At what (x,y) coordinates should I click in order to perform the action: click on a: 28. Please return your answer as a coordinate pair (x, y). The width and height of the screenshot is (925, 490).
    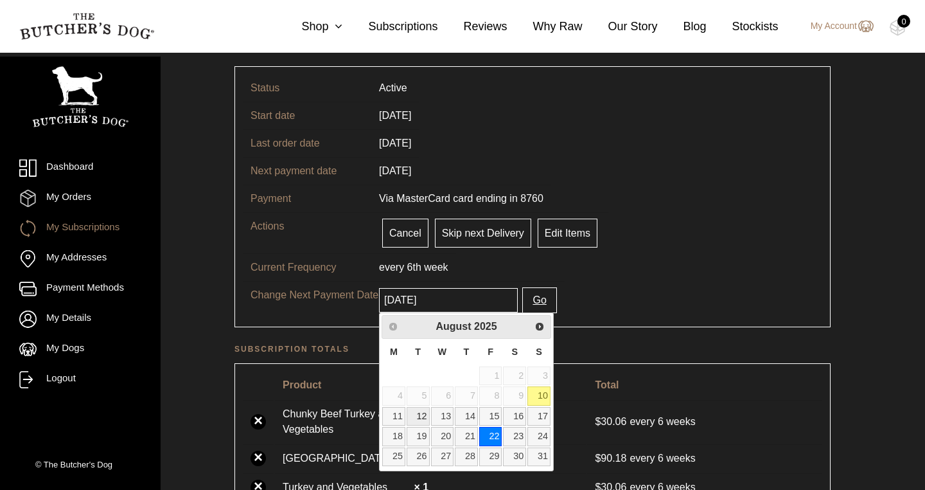
    Looking at the image, I should click on (466, 456).